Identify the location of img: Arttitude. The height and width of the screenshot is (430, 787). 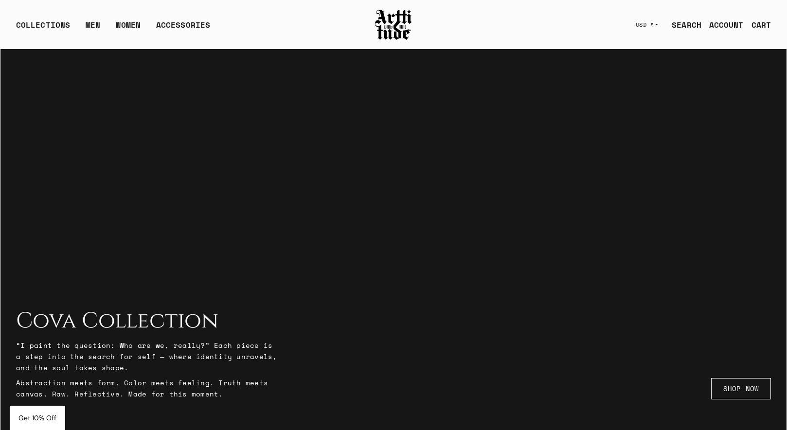
(393, 25).